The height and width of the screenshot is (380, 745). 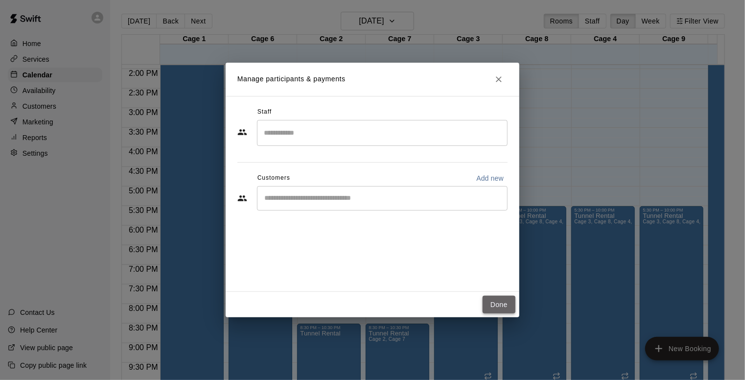 I want to click on button: Add new, so click(x=490, y=178).